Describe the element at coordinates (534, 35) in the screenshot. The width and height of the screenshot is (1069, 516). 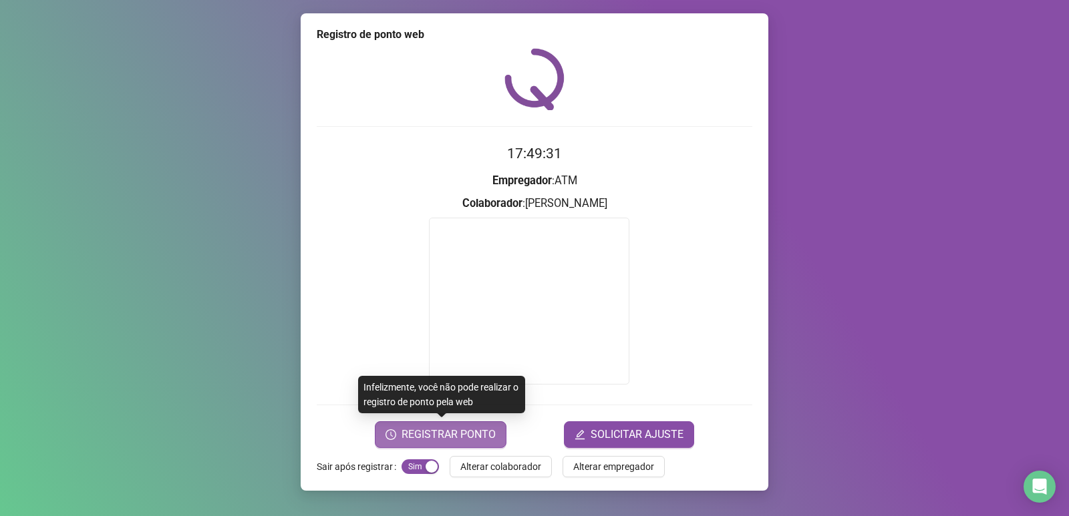
I see `div: Registro de ponto web` at that location.